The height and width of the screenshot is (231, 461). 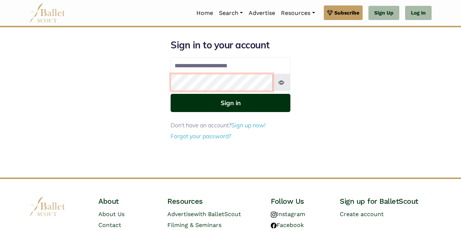 I want to click on a: Forgot your password?, so click(x=201, y=136).